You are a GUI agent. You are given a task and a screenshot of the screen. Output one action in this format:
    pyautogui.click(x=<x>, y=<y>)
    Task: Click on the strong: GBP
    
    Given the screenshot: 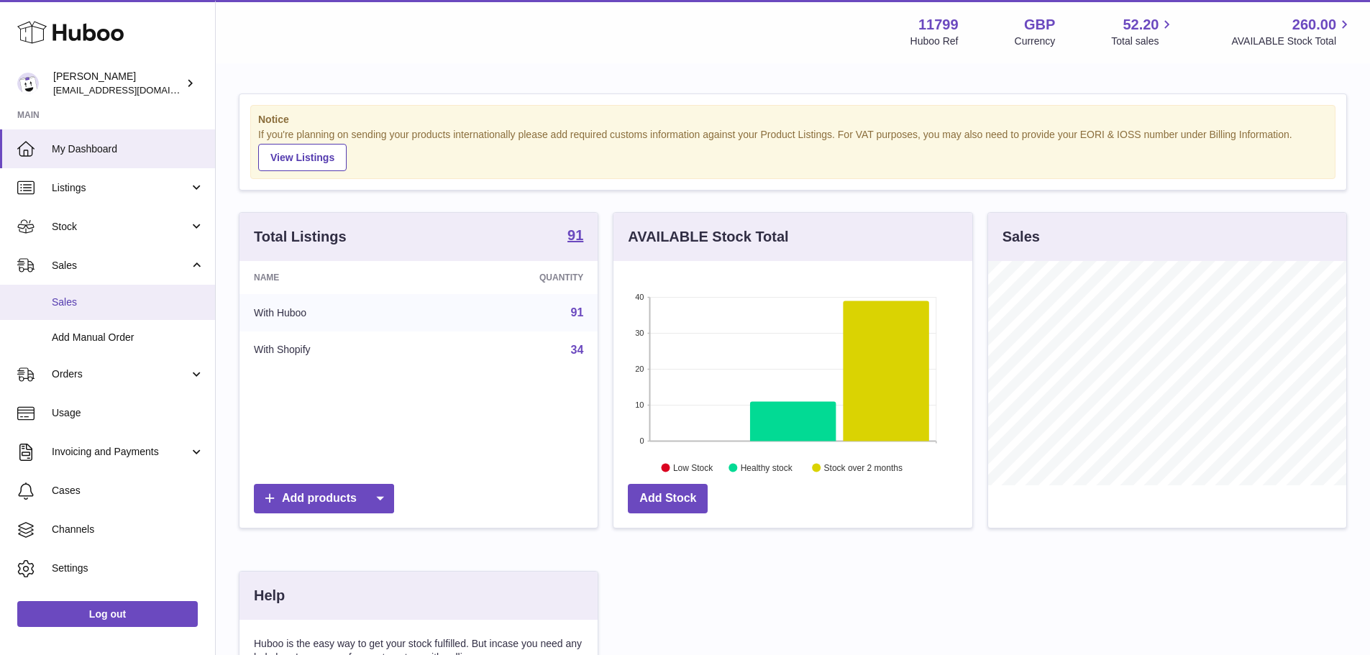 What is the action you would take?
    pyautogui.click(x=1039, y=24)
    